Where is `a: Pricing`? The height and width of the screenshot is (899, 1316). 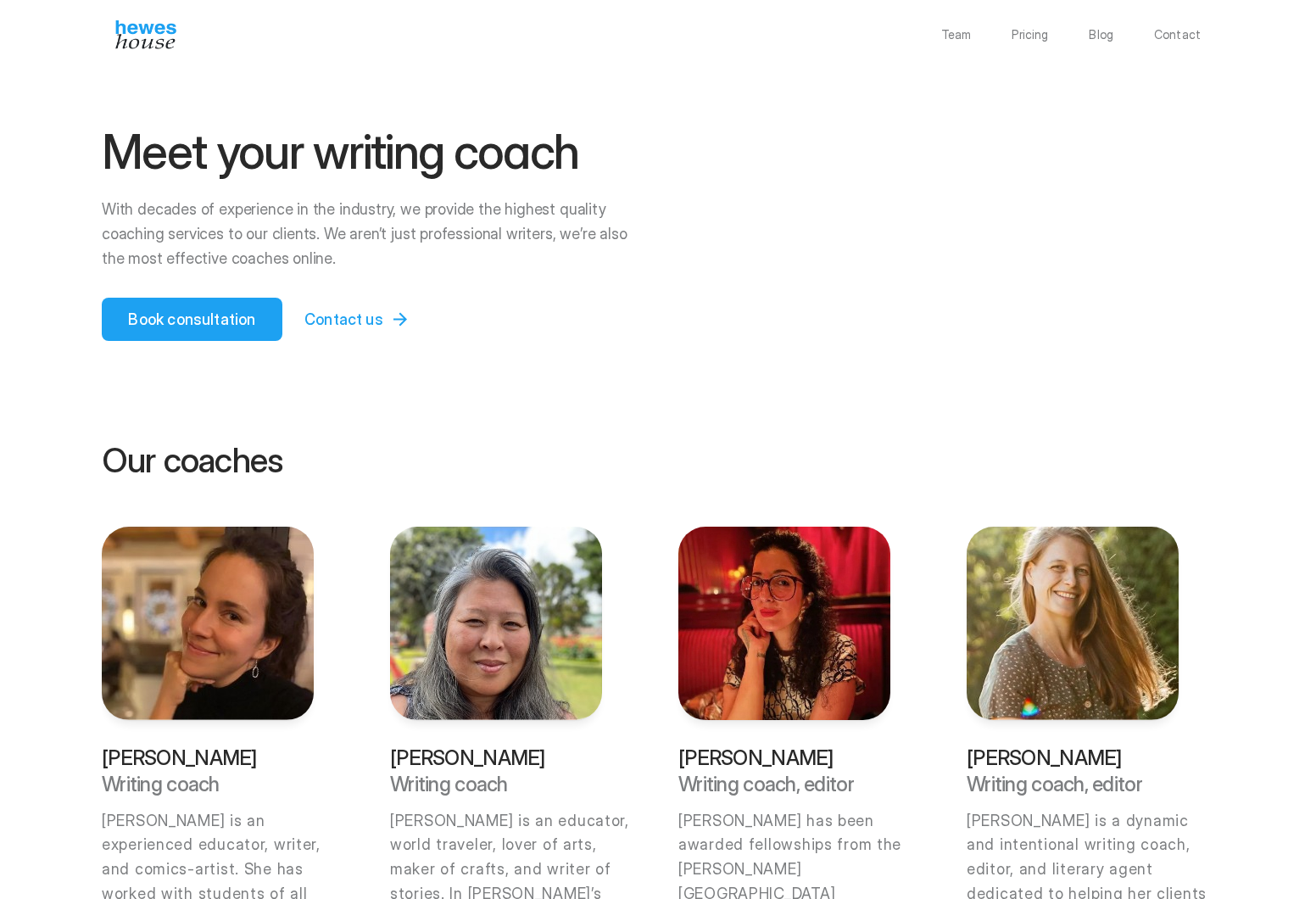 a: Pricing is located at coordinates (1030, 35).